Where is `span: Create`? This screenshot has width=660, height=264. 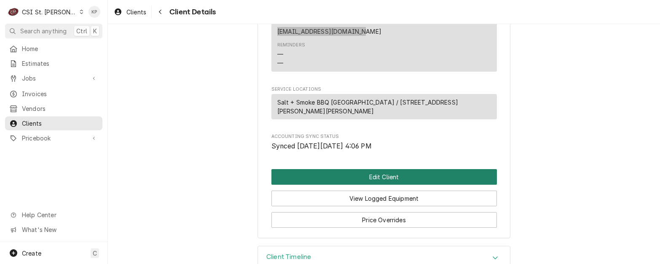 span: Create is located at coordinates (32, 253).